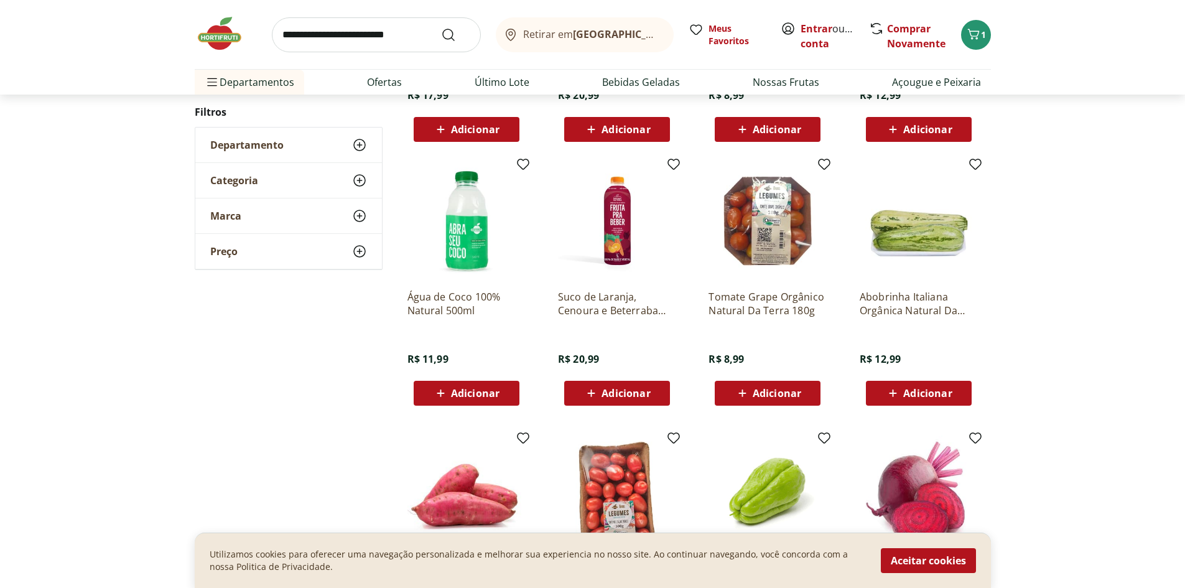 This screenshot has height=588, width=1185. What do you see at coordinates (737, 35) in the screenshot?
I see `span: Meus Favoritos` at bounding box center [737, 35].